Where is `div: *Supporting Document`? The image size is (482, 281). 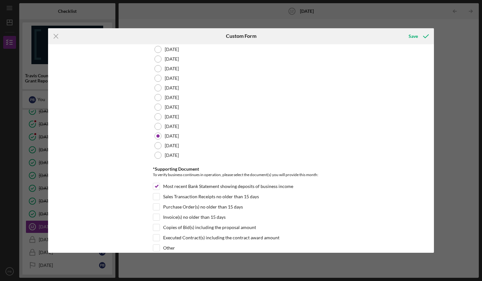
div: *Supporting Document is located at coordinates (241, 169).